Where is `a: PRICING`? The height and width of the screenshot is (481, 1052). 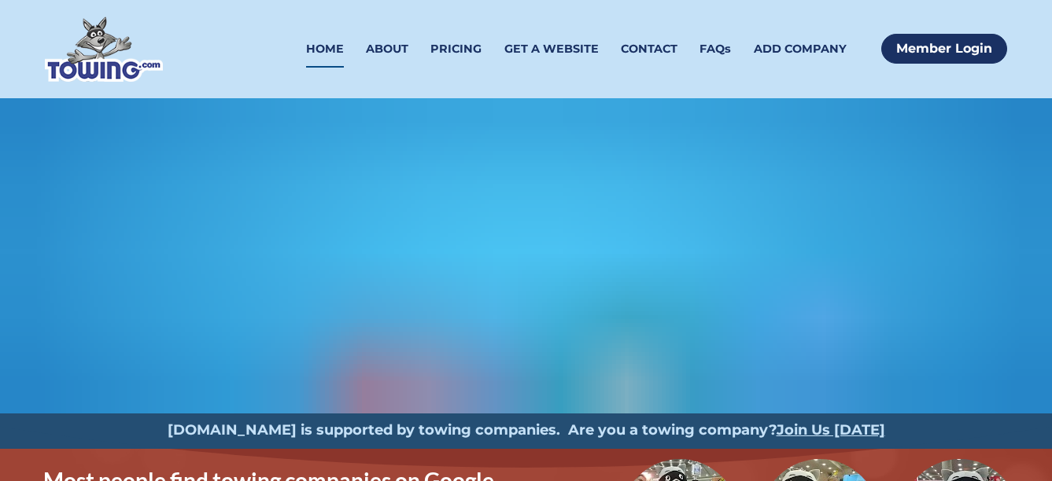 a: PRICING is located at coordinates (455, 49).